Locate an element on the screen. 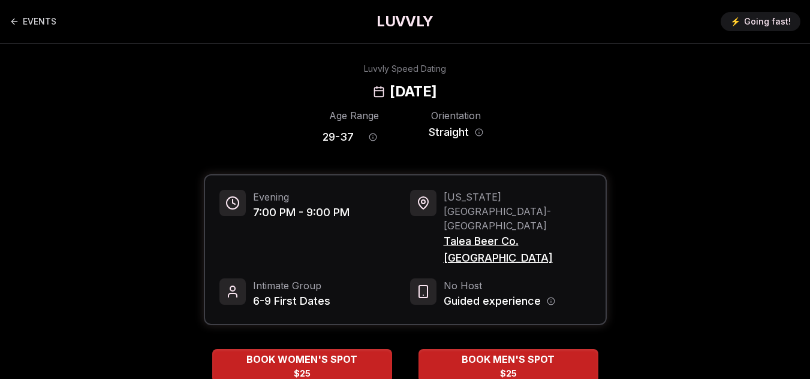 The image size is (810, 379). span: Straight is located at coordinates (448, 132).